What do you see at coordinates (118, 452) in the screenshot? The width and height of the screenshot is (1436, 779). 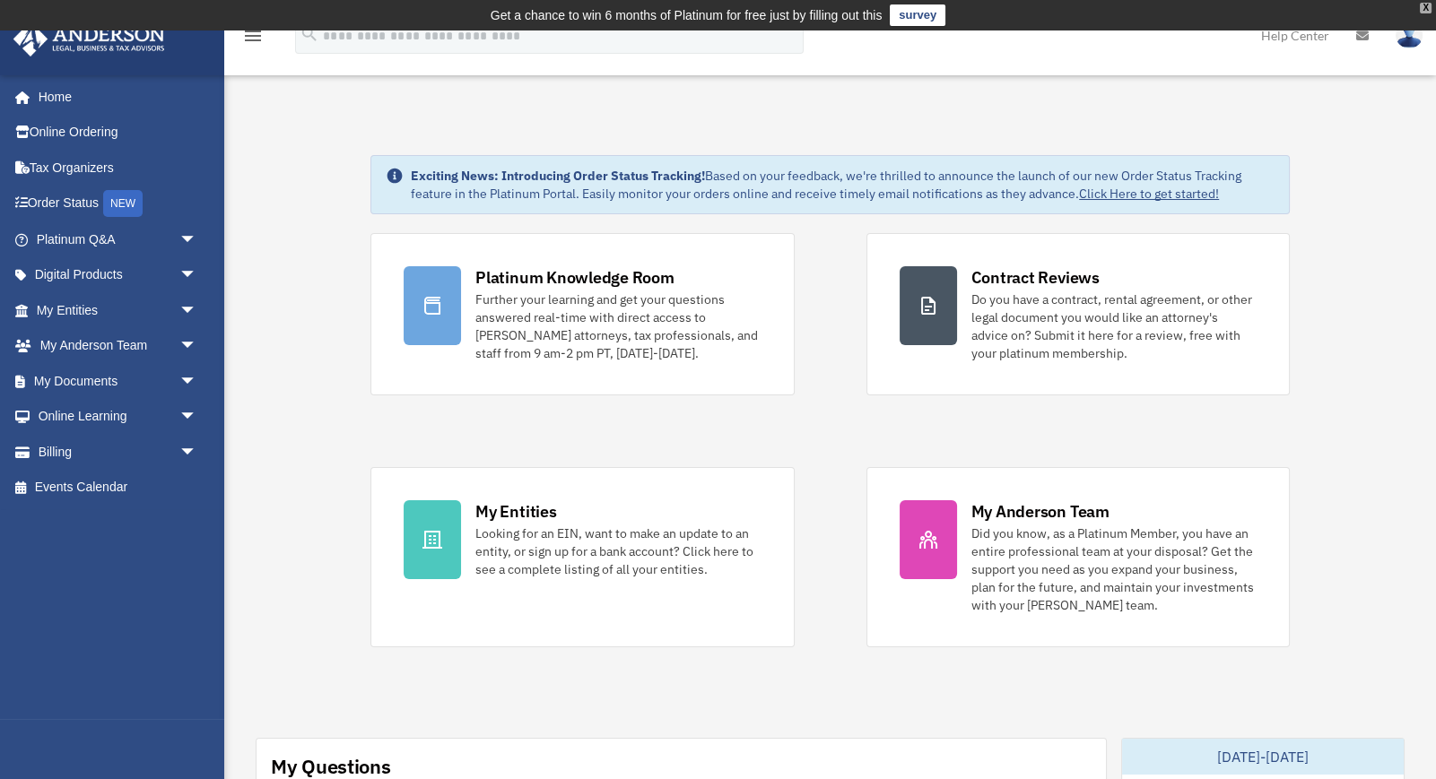 I see `a: Billingarrow_drop_down` at bounding box center [118, 452].